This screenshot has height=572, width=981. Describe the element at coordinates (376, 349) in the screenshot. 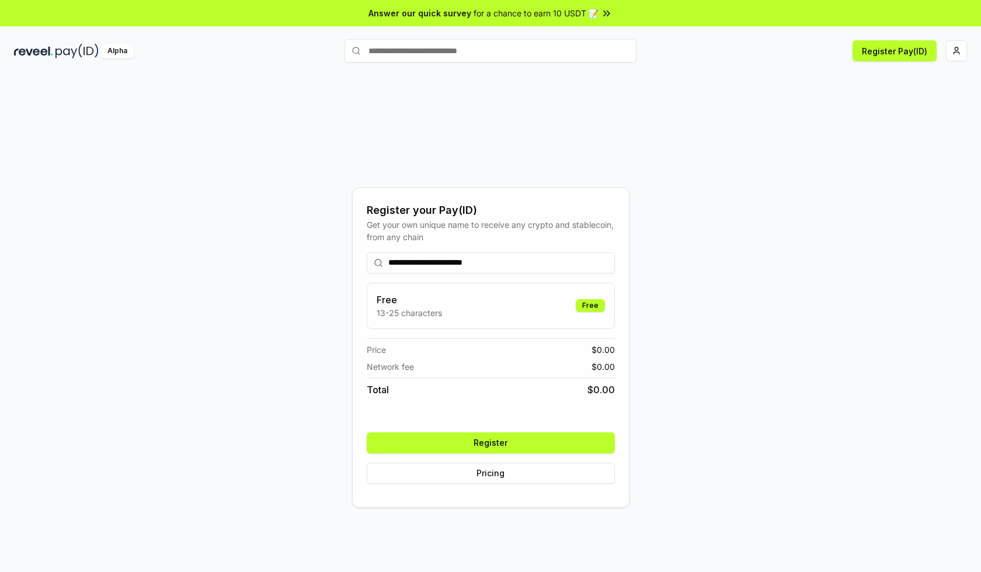

I see `span: Price` at that location.